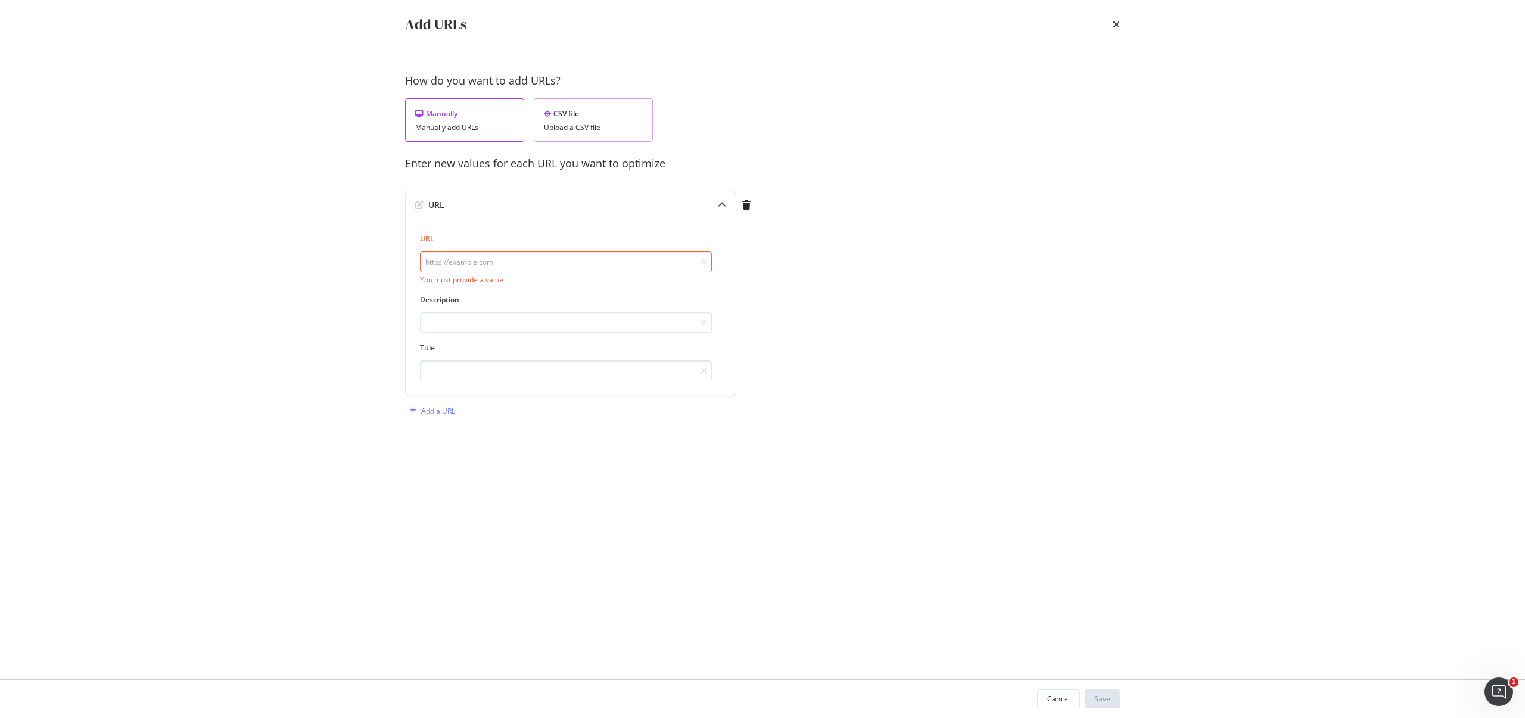 Image resolution: width=1525 pixels, height=718 pixels. Describe the element at coordinates (436, 205) in the screenshot. I see `div: URL` at that location.